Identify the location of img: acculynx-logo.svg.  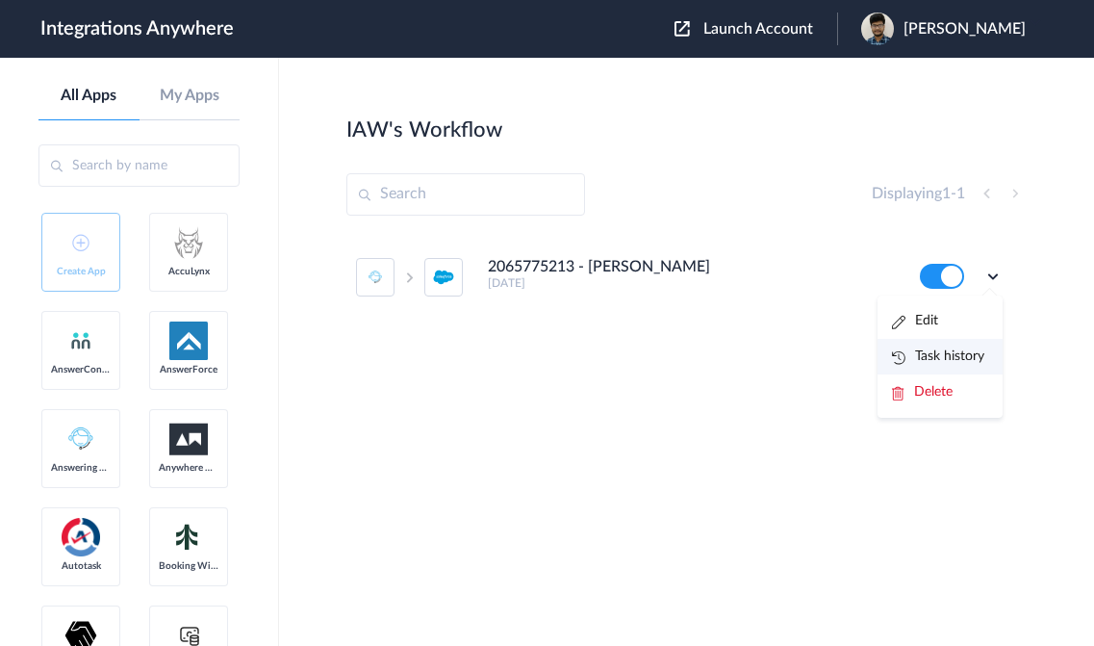
(189, 243).